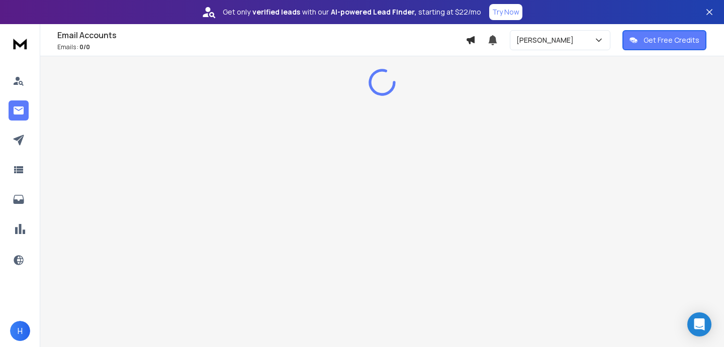 This screenshot has height=347, width=724. I want to click on div: Open Intercom Messenger, so click(699, 325).